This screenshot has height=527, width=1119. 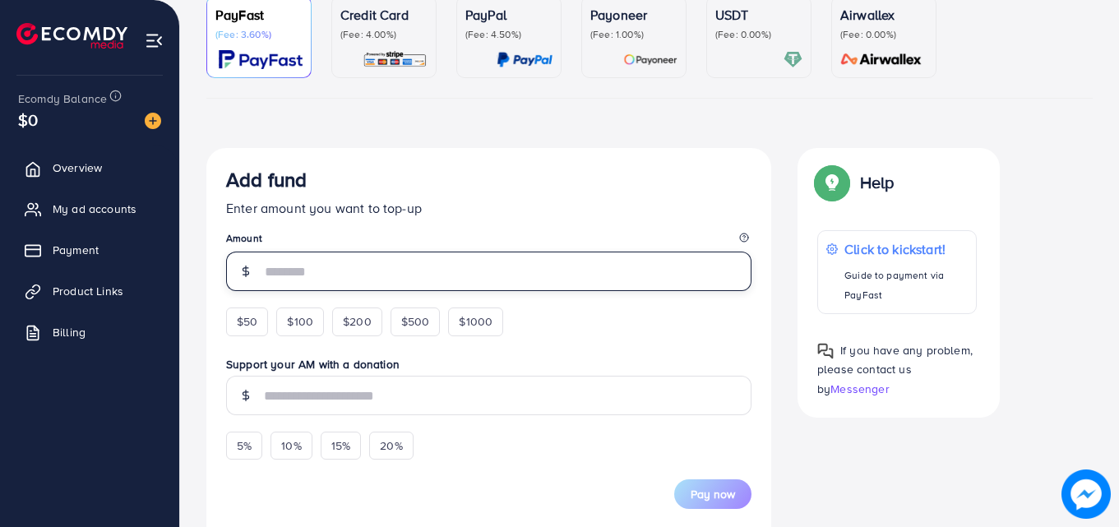 What do you see at coordinates (90, 209) in the screenshot?
I see `a: My ad accounts` at bounding box center [90, 209].